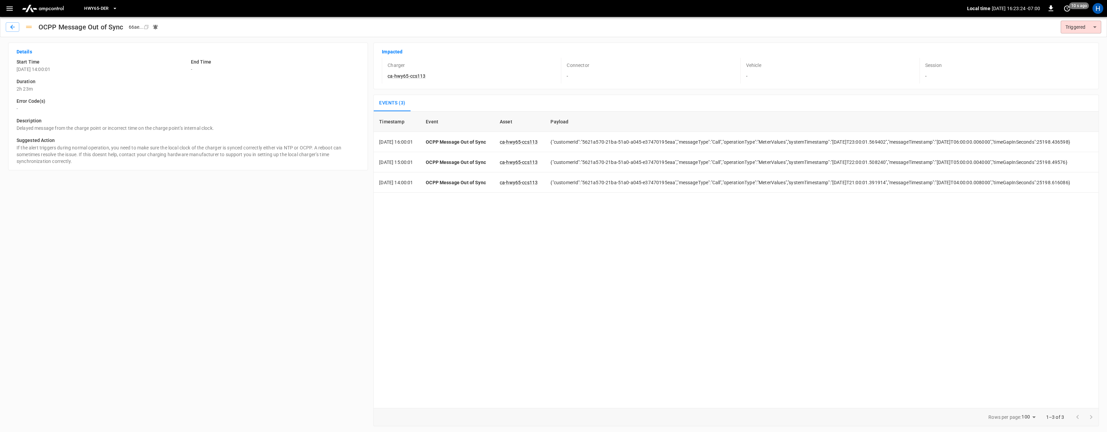 This screenshot has height=432, width=1107. What do you see at coordinates (822, 122) in the screenshot?
I see `th: Payload` at bounding box center [822, 122].